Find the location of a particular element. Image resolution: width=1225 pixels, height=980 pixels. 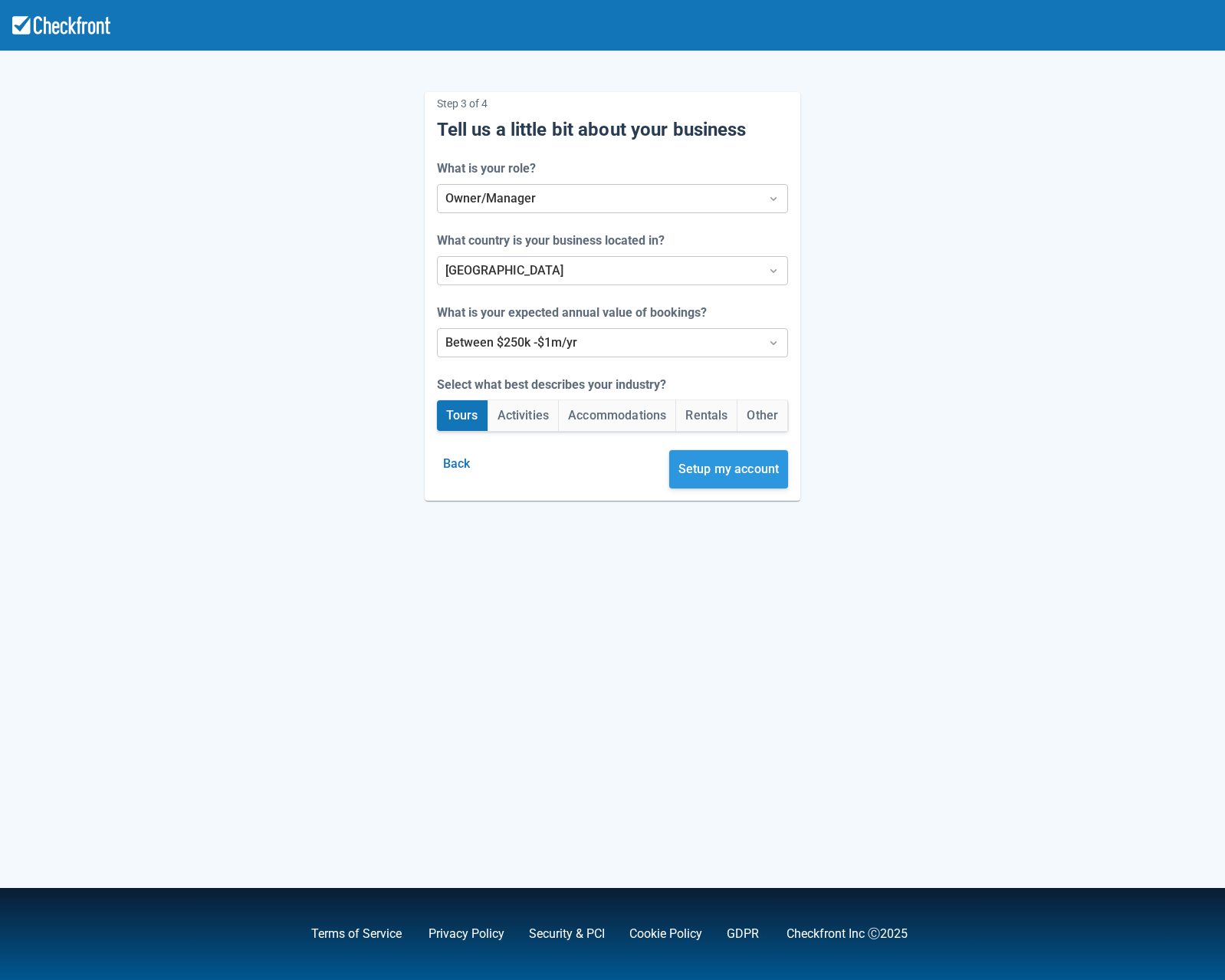

a: Terms of Service is located at coordinates (356, 933).